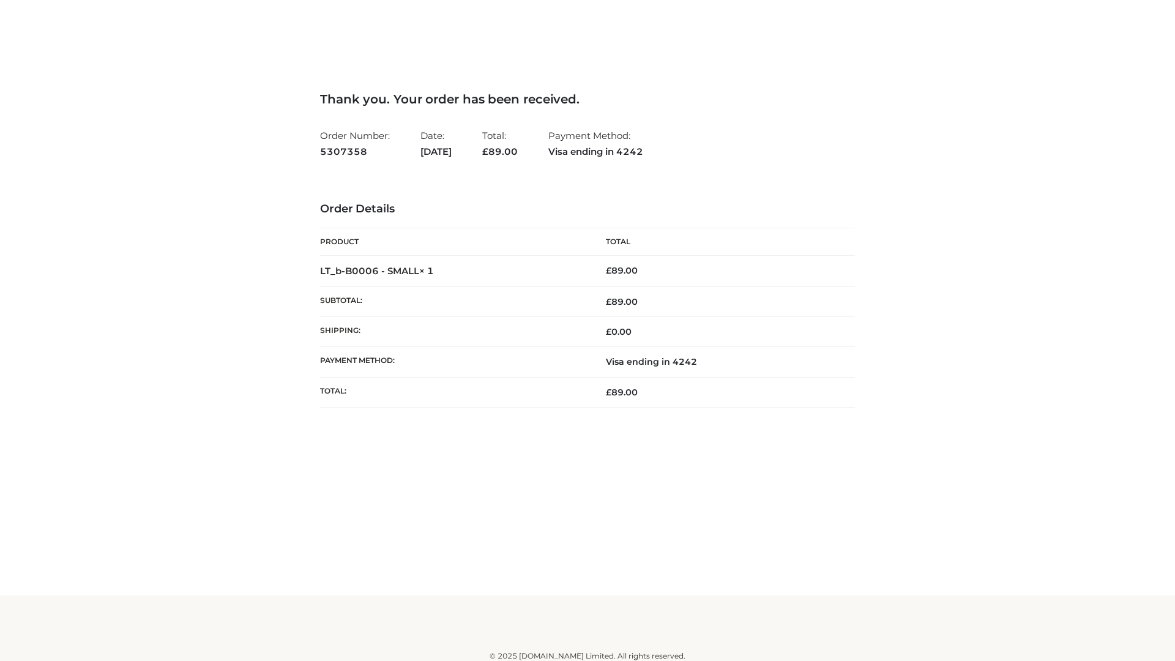  I want to click on th: Product, so click(453, 242).